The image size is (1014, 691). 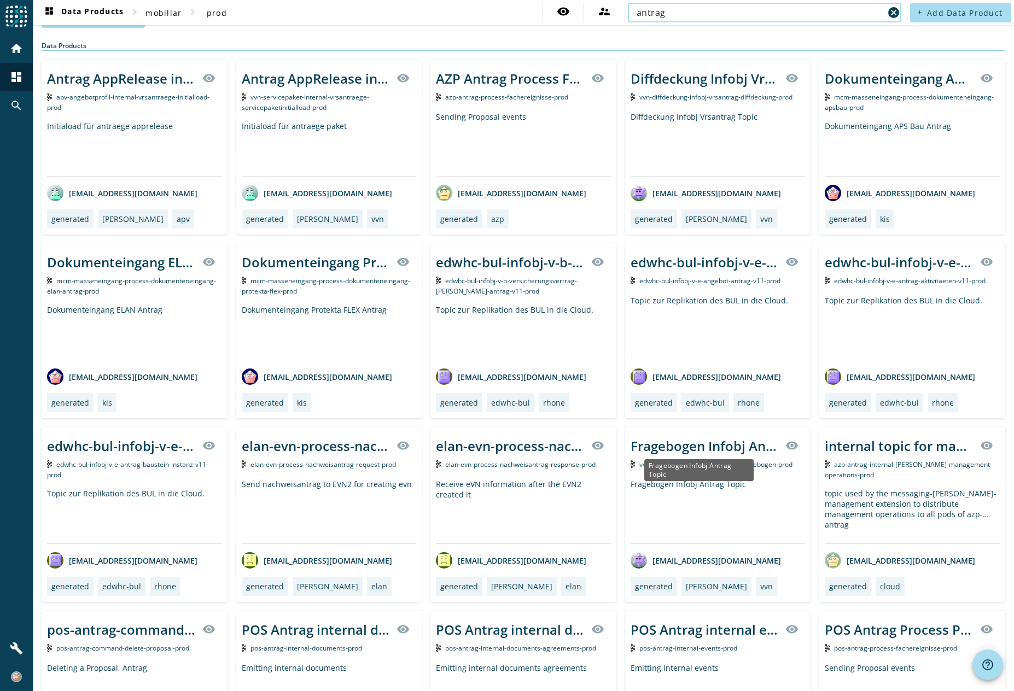 What do you see at coordinates (438, 97) in the screenshot?
I see `img: Kafka Topic: azp-antrag-process-fachereignisse-prod` at bounding box center [438, 97].